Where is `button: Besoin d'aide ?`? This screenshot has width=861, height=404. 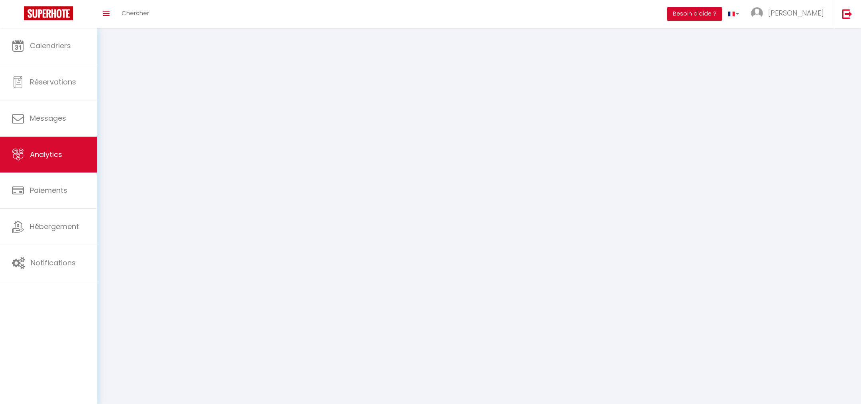 button: Besoin d'aide ? is located at coordinates (694, 14).